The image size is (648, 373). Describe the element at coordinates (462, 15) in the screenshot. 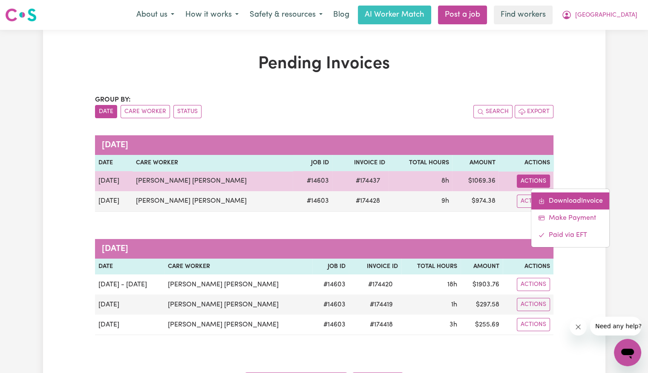

I see `a: Post a job` at that location.